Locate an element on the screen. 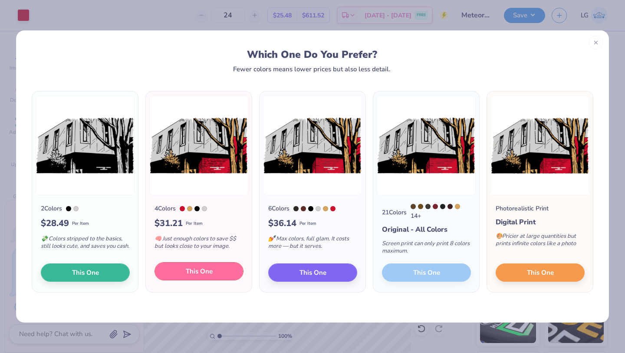 The width and height of the screenshot is (625, 353). div: 188 C is located at coordinates (435, 206).